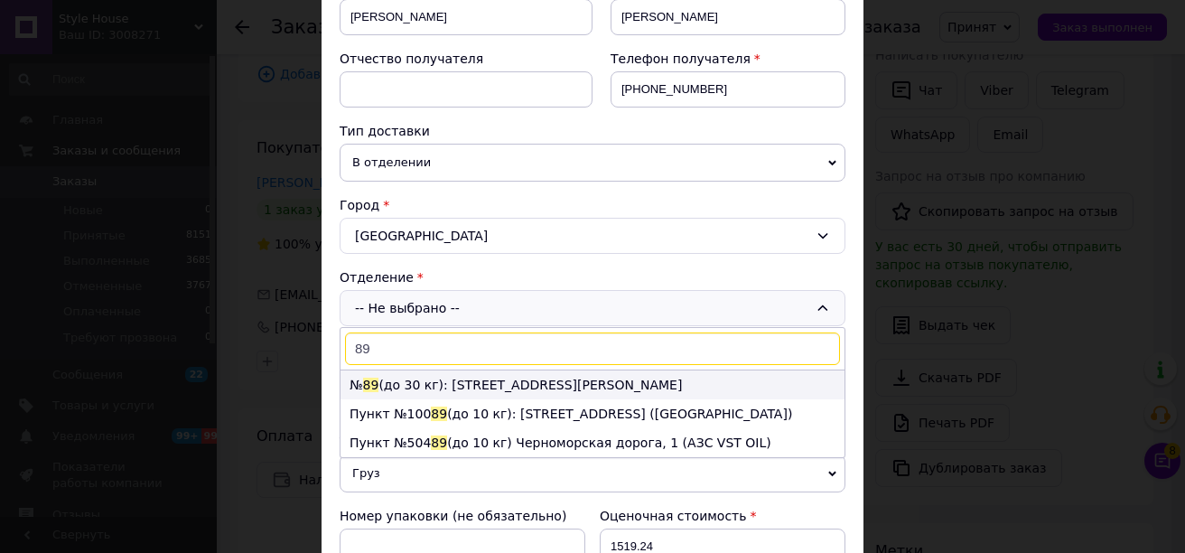 Image resolution: width=1185 pixels, height=553 pixels. Describe the element at coordinates (385, 131) in the screenshot. I see `span: Тип доставки` at that location.